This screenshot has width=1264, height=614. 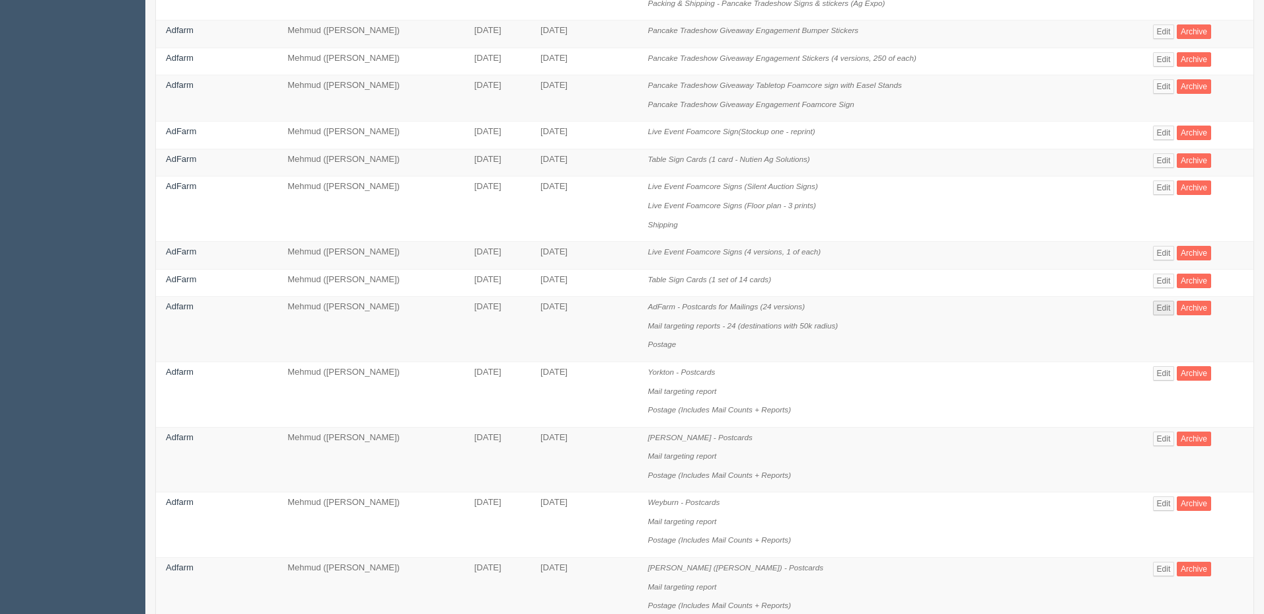 I want to click on i: Live Event Foamcore Sign(Stockup one - reprint), so click(x=731, y=131).